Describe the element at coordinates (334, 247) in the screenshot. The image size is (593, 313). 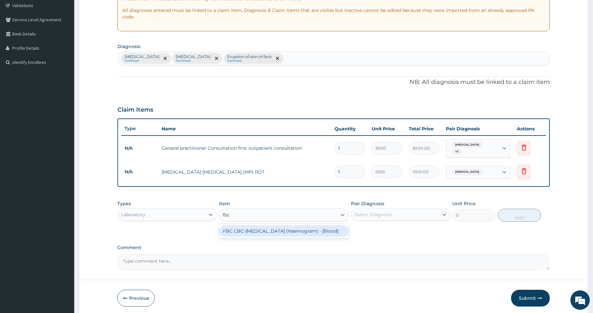
I see `label: Comment` at that location.